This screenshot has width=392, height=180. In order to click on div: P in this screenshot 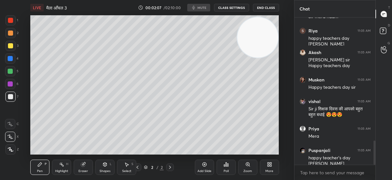, I will do `click(46, 164)`.